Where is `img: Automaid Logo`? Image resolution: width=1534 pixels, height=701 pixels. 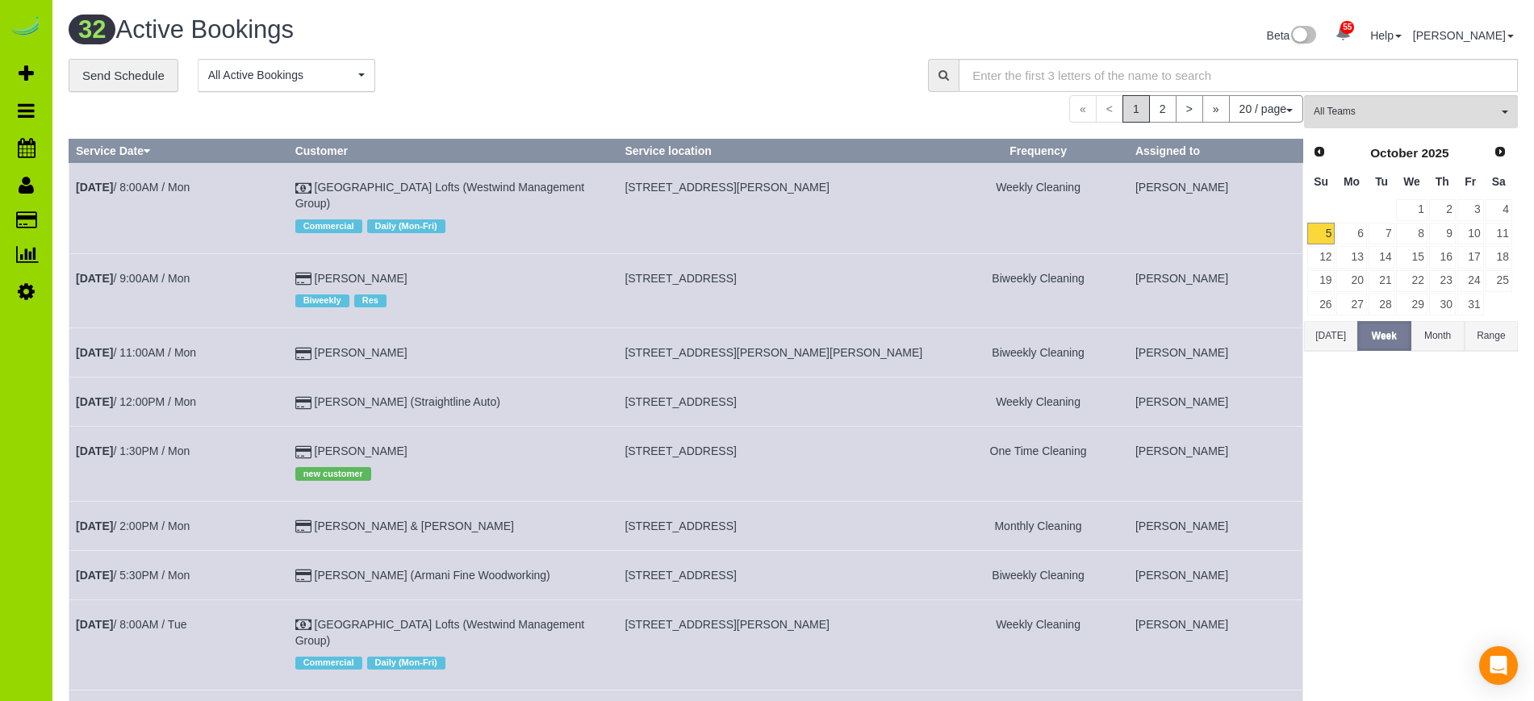 img: Automaid Logo is located at coordinates (26, 27).